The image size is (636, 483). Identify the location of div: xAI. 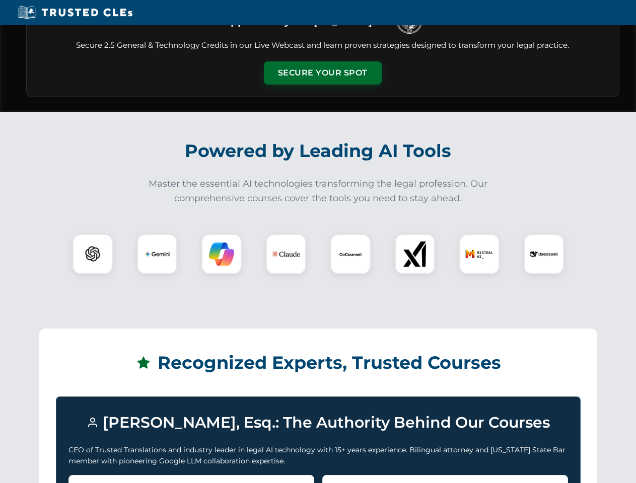
(415, 254).